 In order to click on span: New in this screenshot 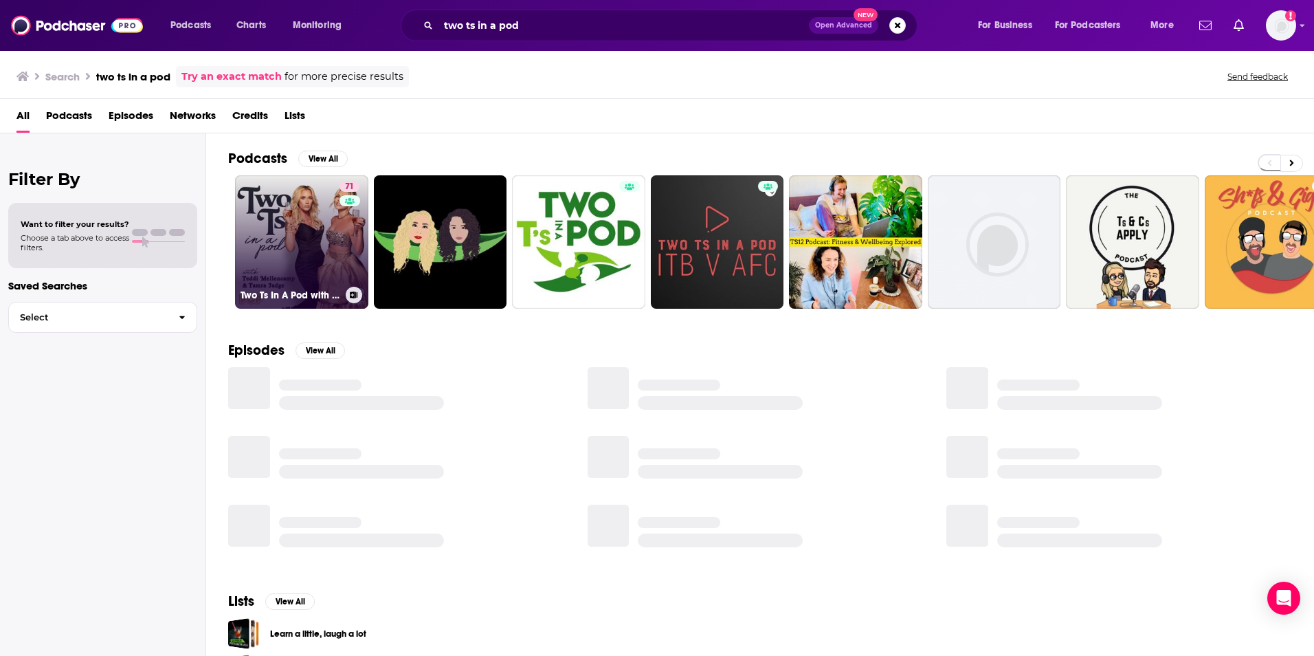, I will do `click(866, 14)`.